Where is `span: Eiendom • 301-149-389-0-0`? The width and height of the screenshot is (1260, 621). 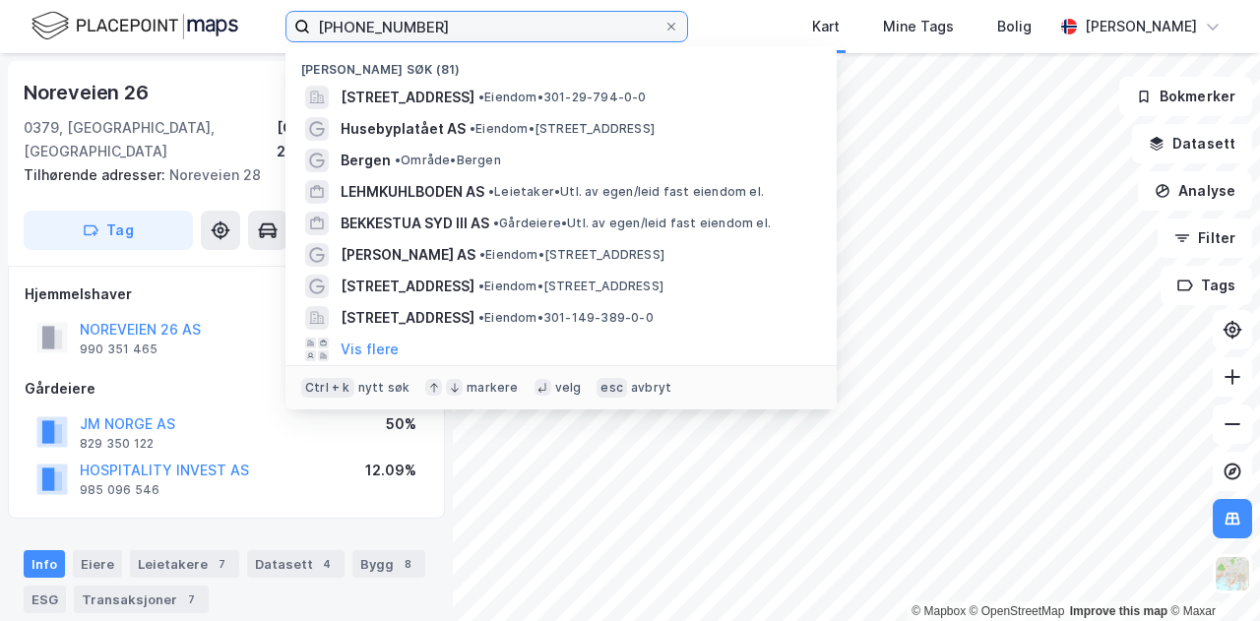 span: Eiendom • 301-149-389-0-0 is located at coordinates (566, 318).